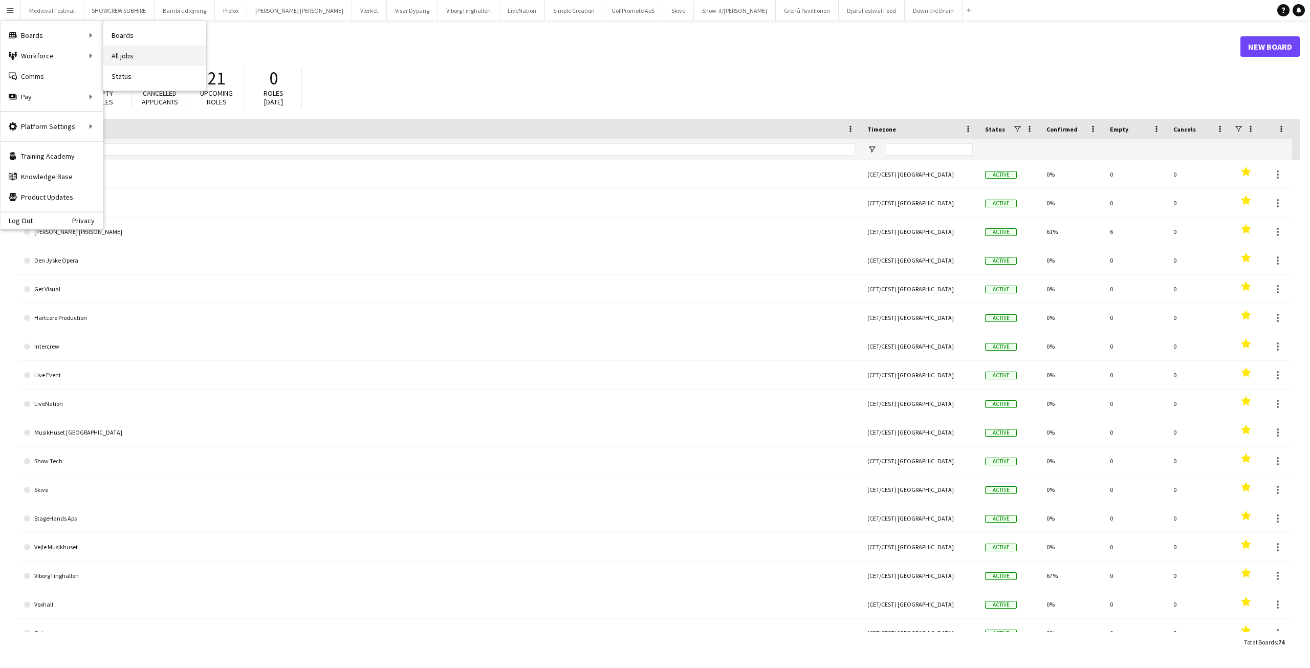  I want to click on button: Grenå Pavillionen, so click(807, 10).